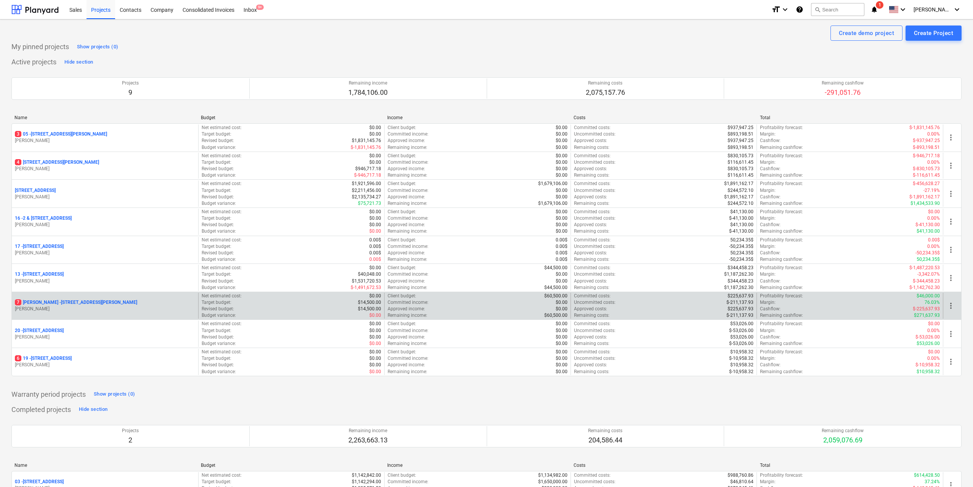 The width and height of the screenshot is (973, 487). What do you see at coordinates (925, 204) in the screenshot?
I see `p: $1,434,533.90` at bounding box center [925, 204].